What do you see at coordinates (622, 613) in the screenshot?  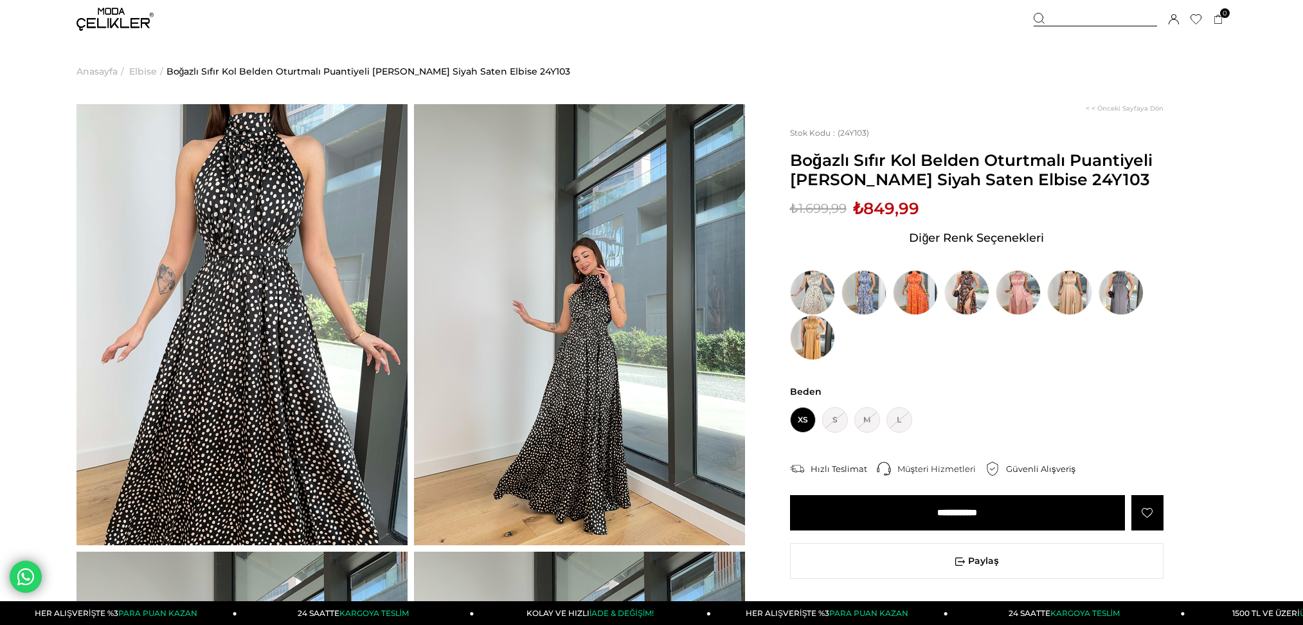 I see `span: İADE & DEĞİŞİM!` at bounding box center [622, 613].